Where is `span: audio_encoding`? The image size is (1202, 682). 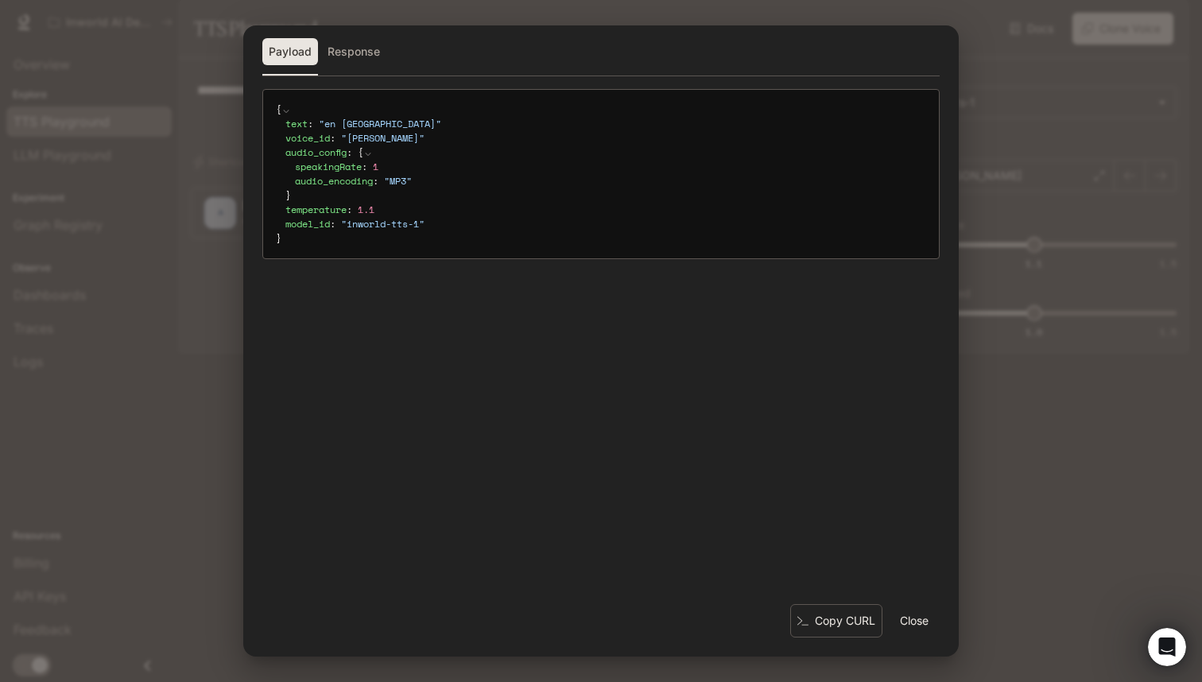
span: audio_encoding is located at coordinates (334, 181).